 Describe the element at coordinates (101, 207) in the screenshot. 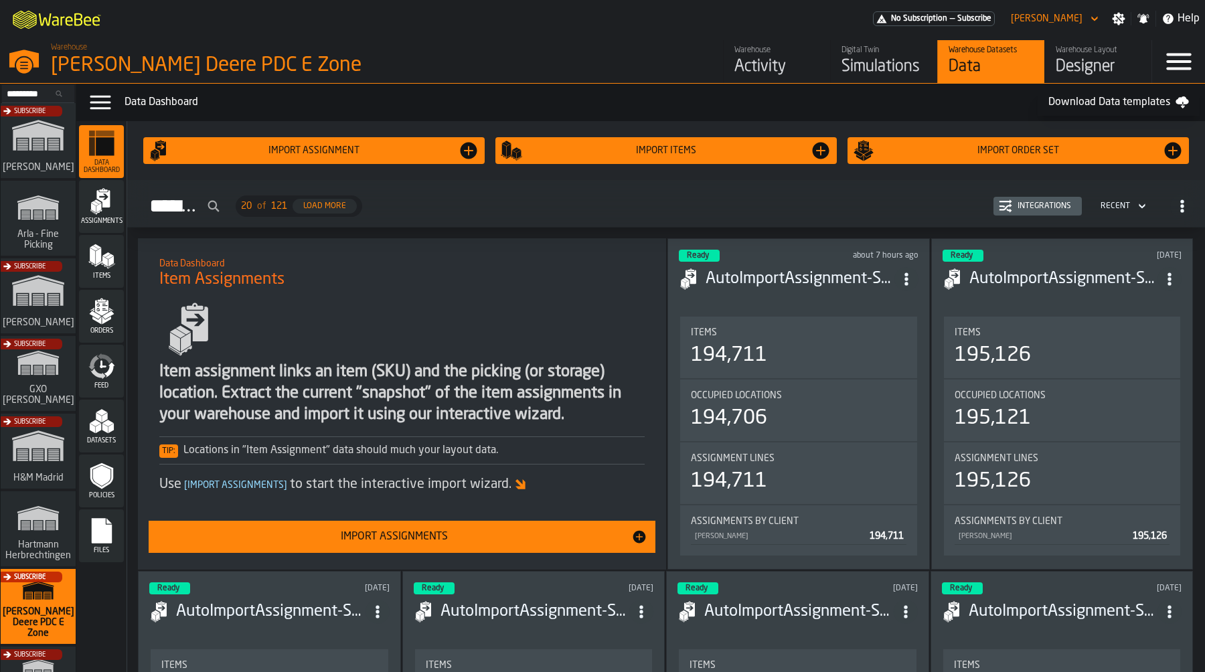

I see `li: menu Assignments` at that location.